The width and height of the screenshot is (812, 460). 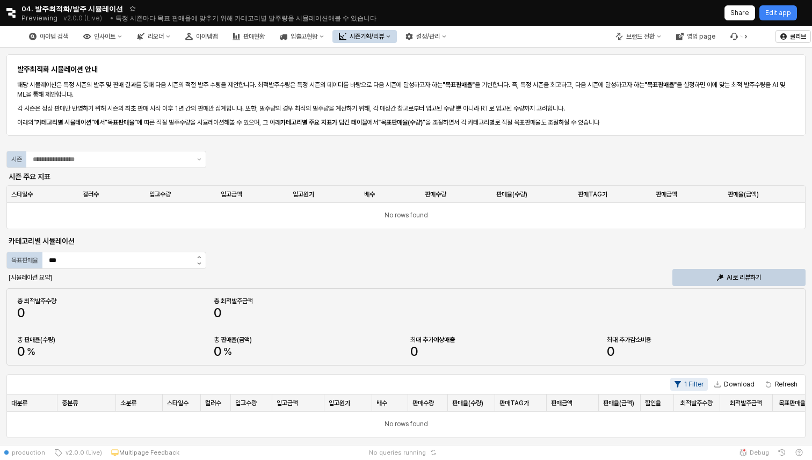 I want to click on button: Reset app state, so click(x=434, y=453).